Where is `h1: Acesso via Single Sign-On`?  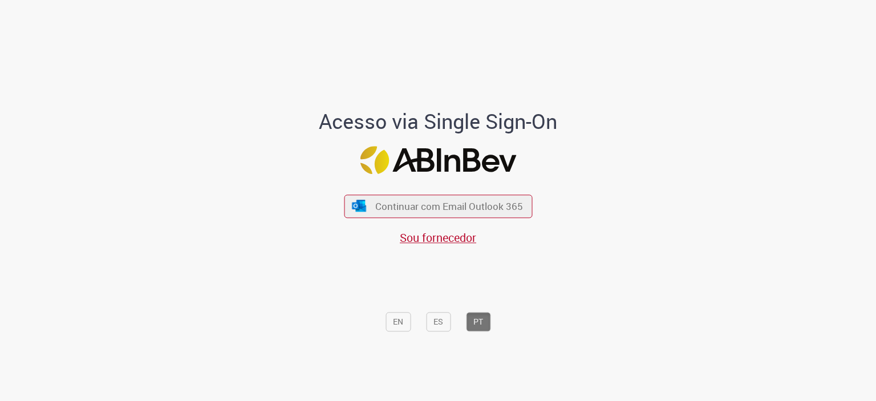 h1: Acesso via Single Sign-On is located at coordinates (438, 122).